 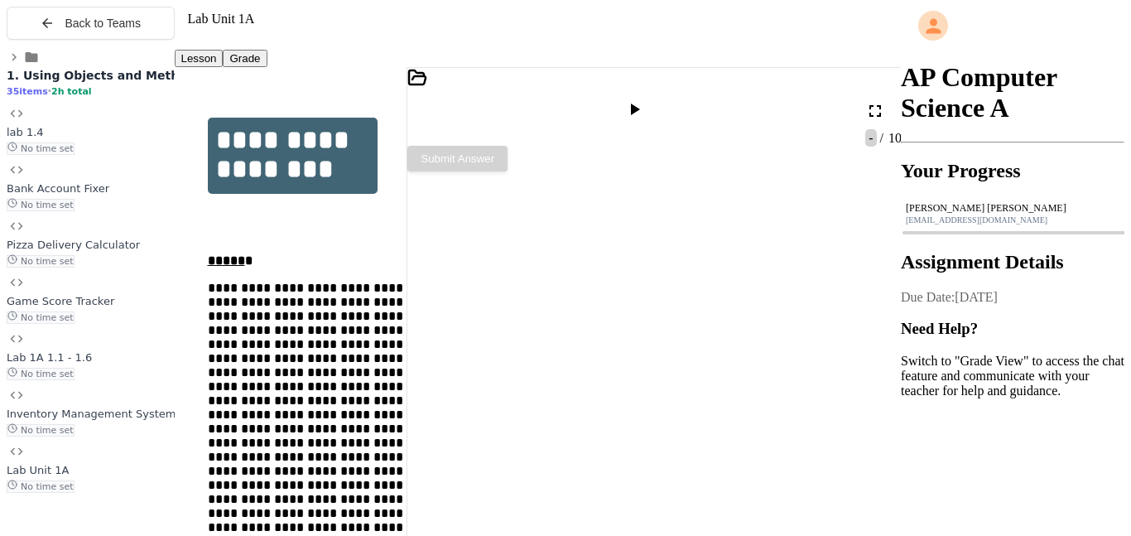 I want to click on button: Grade, so click(x=244, y=58).